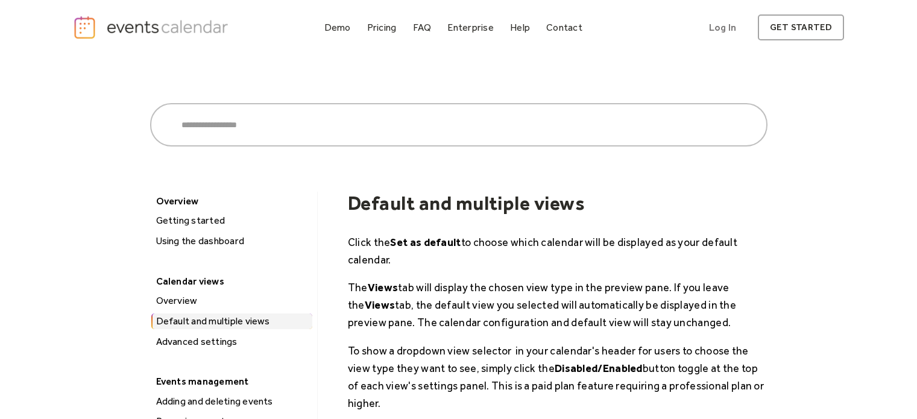 This screenshot has width=917, height=419. I want to click on div: Demo, so click(338, 27).